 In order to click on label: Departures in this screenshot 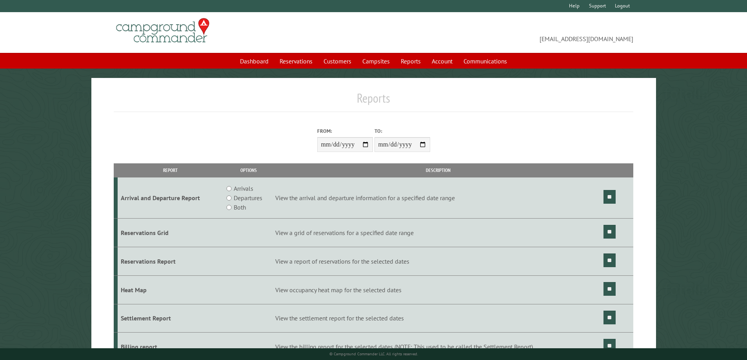, I will do `click(248, 198)`.